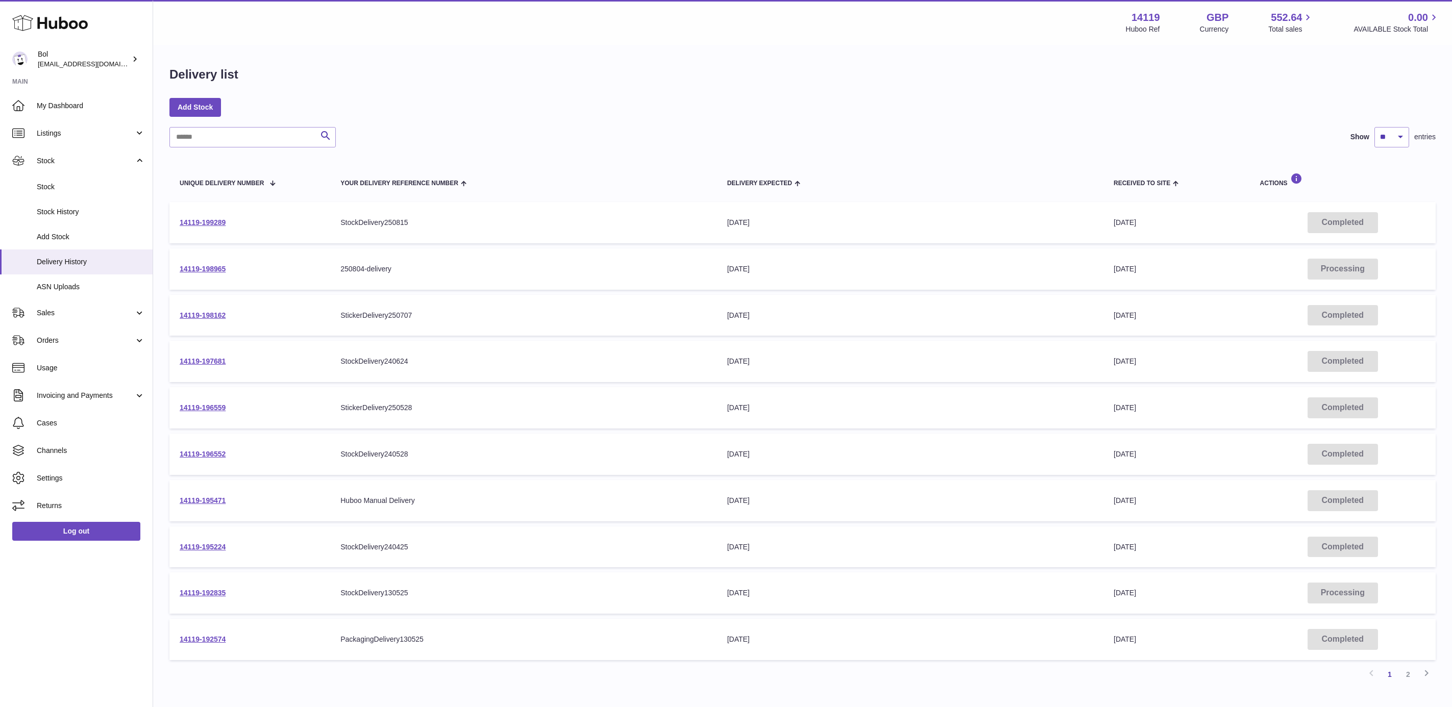 The image size is (1452, 707). I want to click on div: StockDelivery250815, so click(523, 223).